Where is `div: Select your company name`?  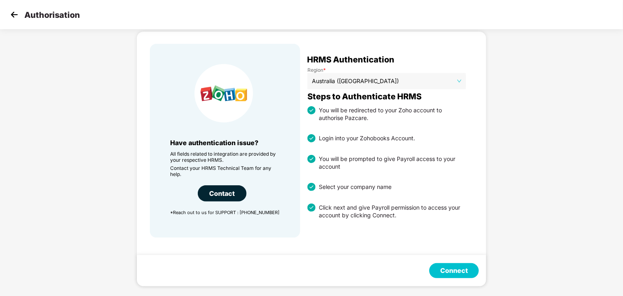
div: Select your company name is located at coordinates (353, 187).